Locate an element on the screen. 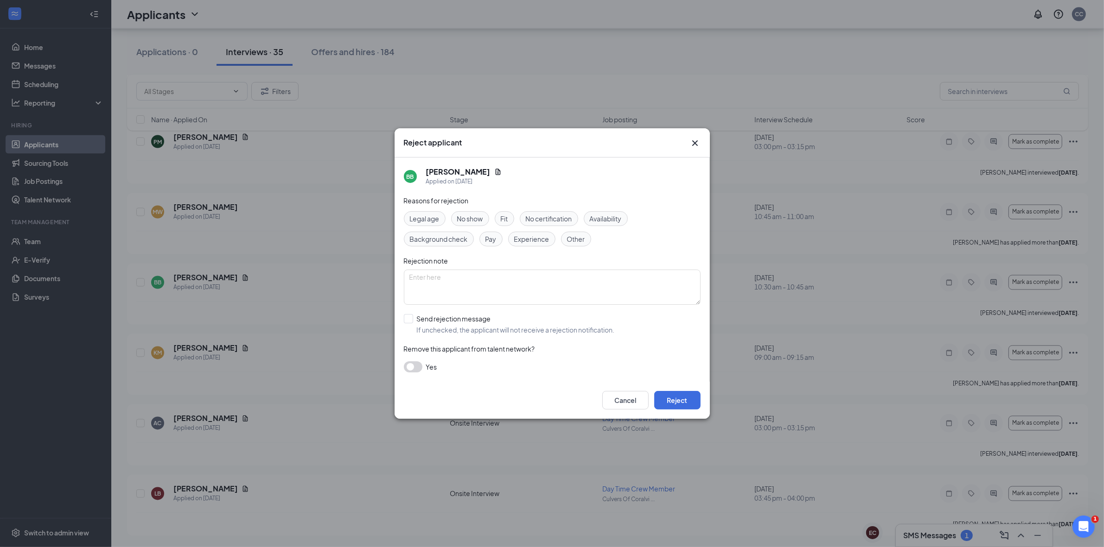 This screenshot has height=547, width=1104. span: 1 is located at coordinates (1095, 520).